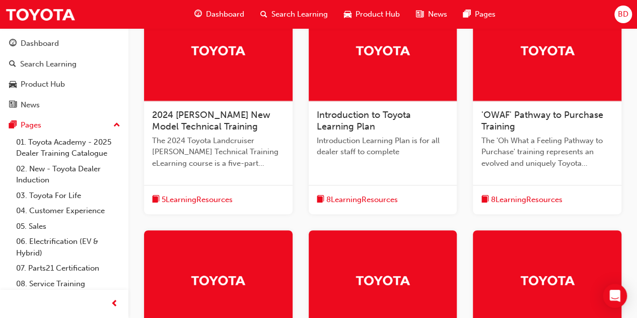 This screenshot has width=637, height=318. I want to click on a: guage-iconDashboard, so click(219, 14).